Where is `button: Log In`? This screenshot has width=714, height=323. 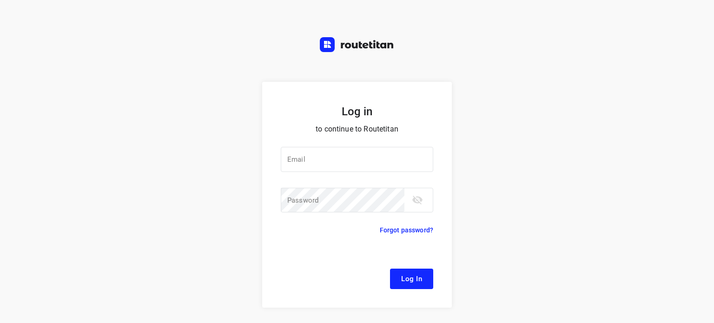
button: Log In is located at coordinates (411, 279).